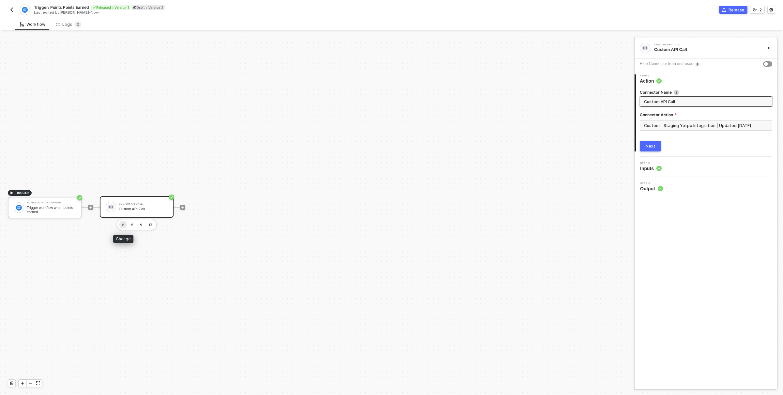  I want to click on input: Connector Action, so click(706, 125).